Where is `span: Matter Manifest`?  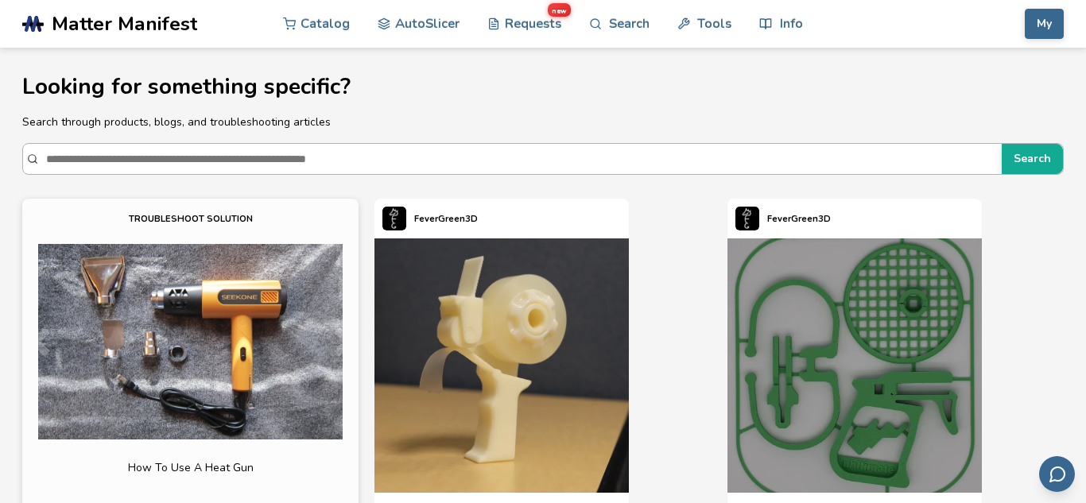 span: Matter Manifest is located at coordinates (124, 24).